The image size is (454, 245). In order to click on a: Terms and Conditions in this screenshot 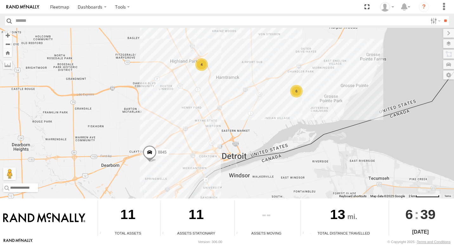, I will do `click(434, 242)`.